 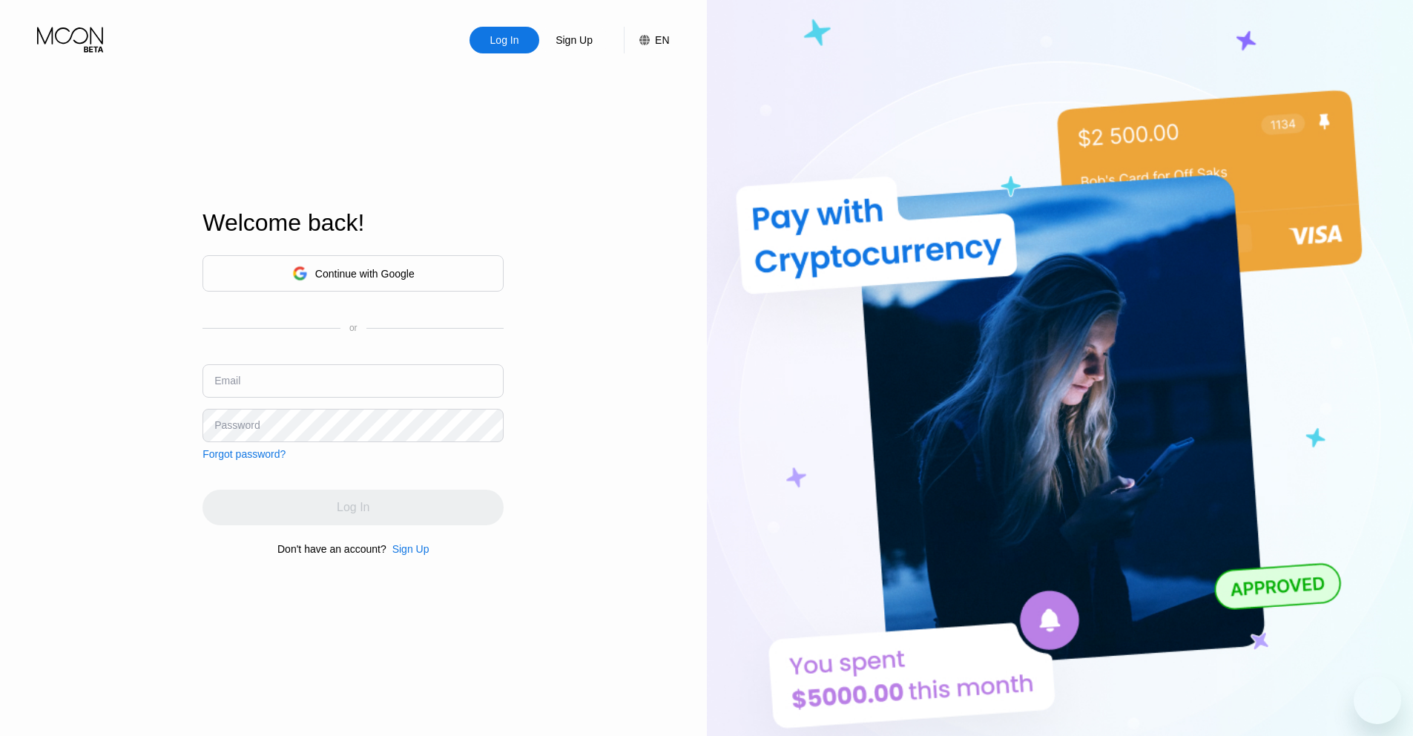 What do you see at coordinates (227, 381) in the screenshot?
I see `div: Email` at bounding box center [227, 381].